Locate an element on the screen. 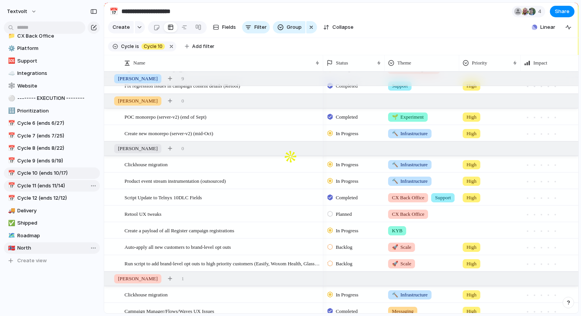  span: Integrations is located at coordinates (57, 73).